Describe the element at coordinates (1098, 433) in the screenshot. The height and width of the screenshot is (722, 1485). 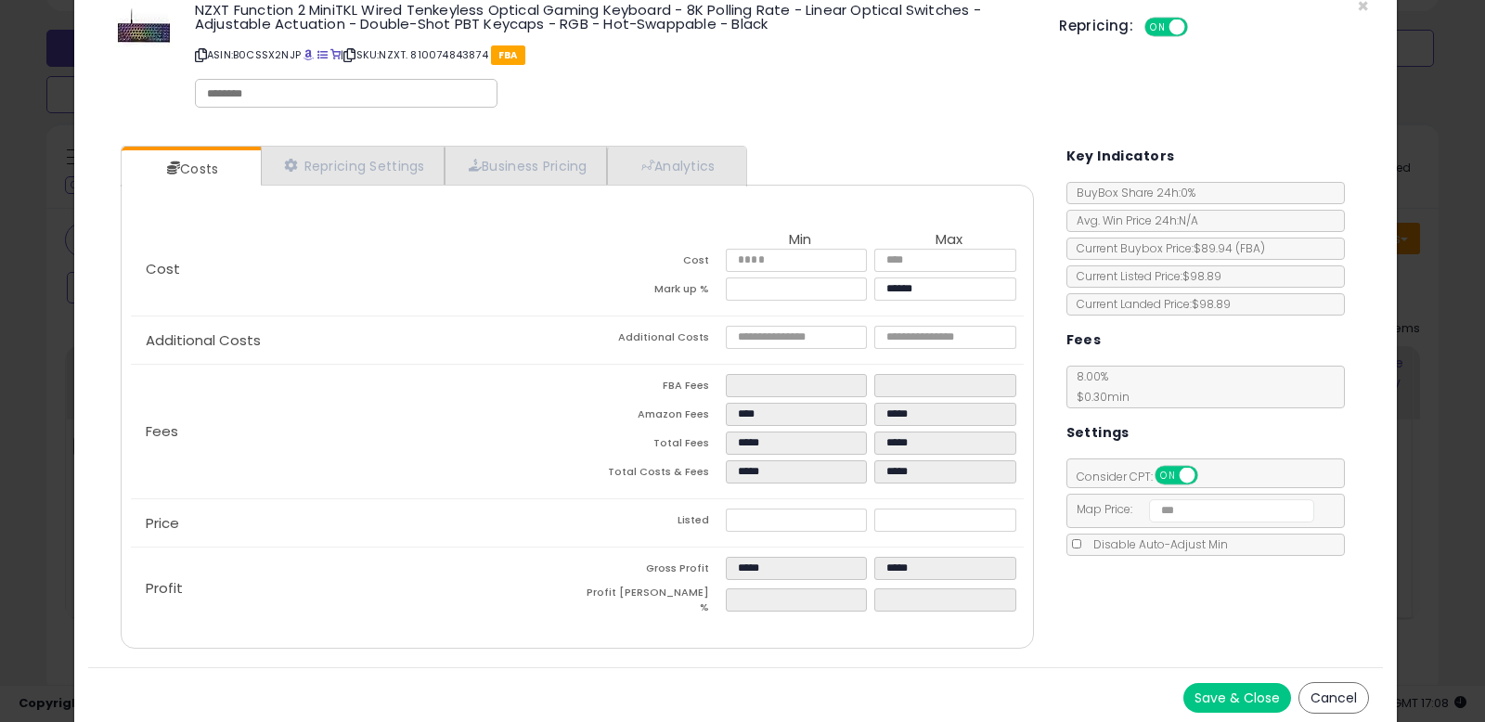
I see `h5: Settings` at that location.